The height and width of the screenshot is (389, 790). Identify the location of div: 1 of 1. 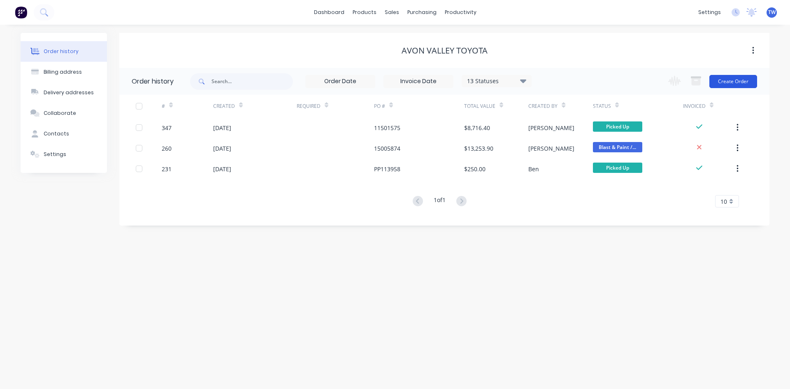
(439, 201).